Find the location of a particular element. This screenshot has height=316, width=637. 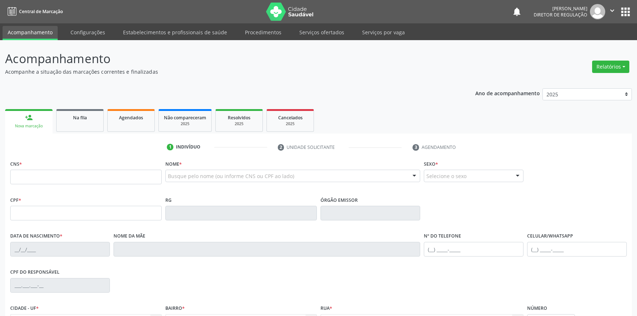

label: Celular/WhatsApp is located at coordinates (550, 236).